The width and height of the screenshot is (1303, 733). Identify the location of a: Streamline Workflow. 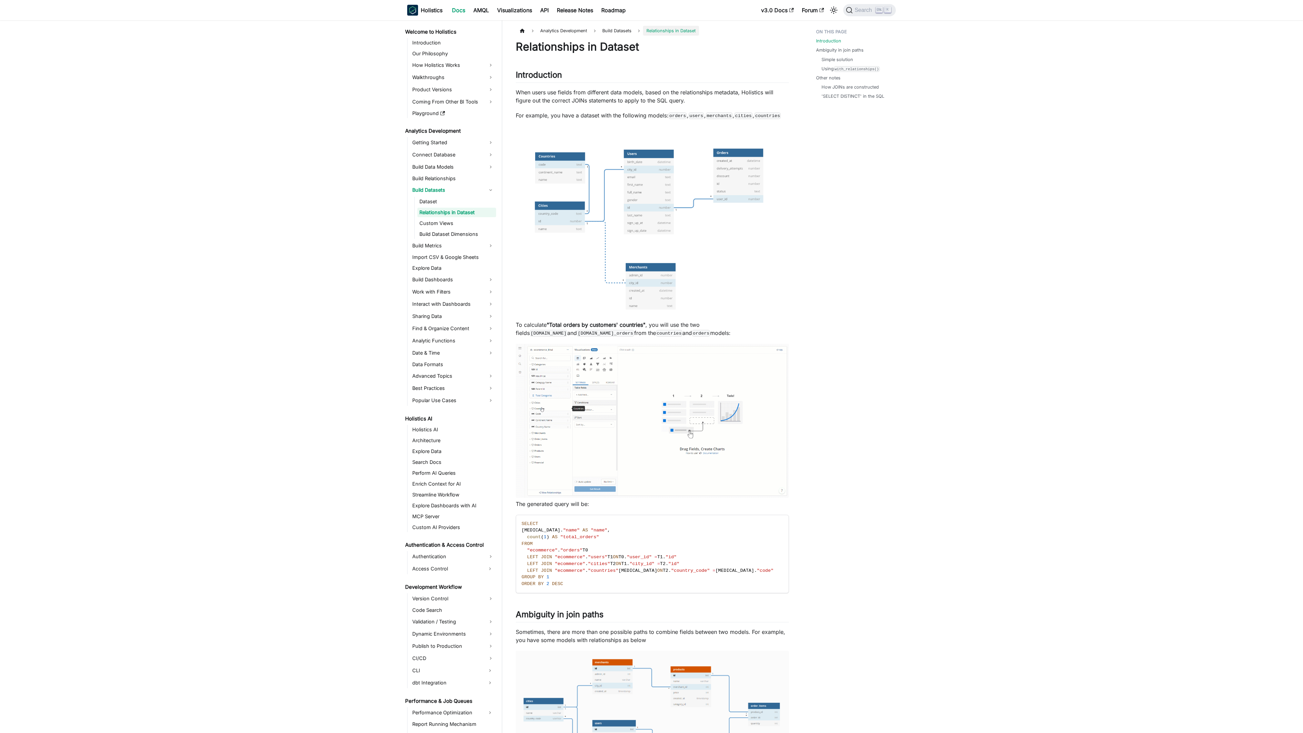
(453, 495).